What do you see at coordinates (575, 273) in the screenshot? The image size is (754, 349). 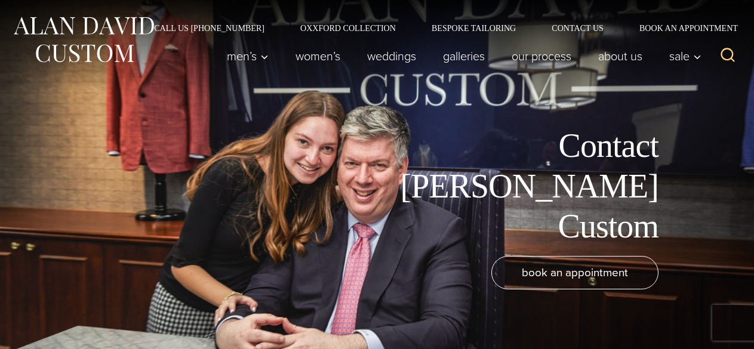 I see `a: book an appointment` at bounding box center [575, 273].